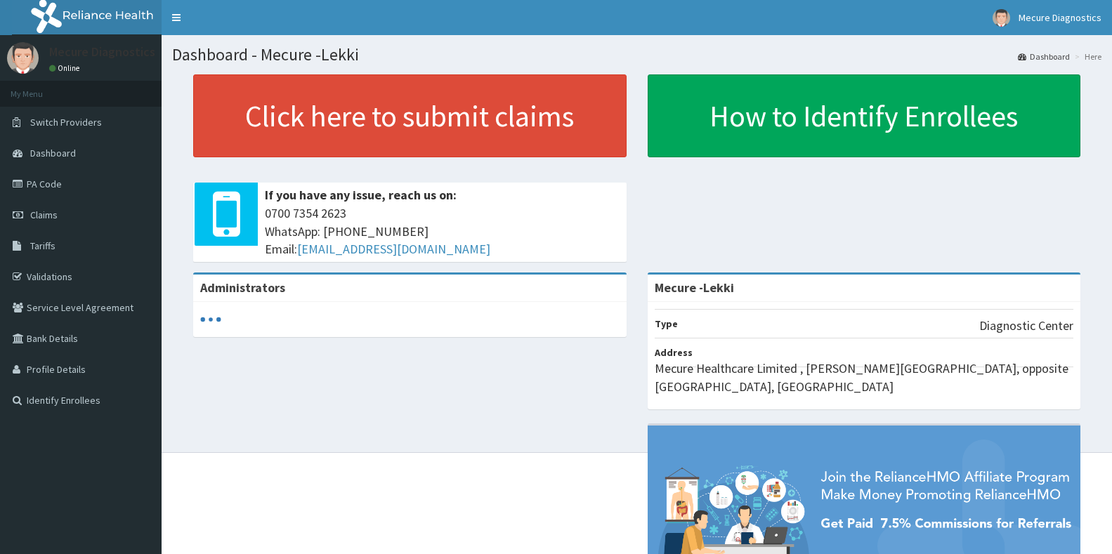 This screenshot has height=554, width=1112. I want to click on li: Here, so click(1086, 56).